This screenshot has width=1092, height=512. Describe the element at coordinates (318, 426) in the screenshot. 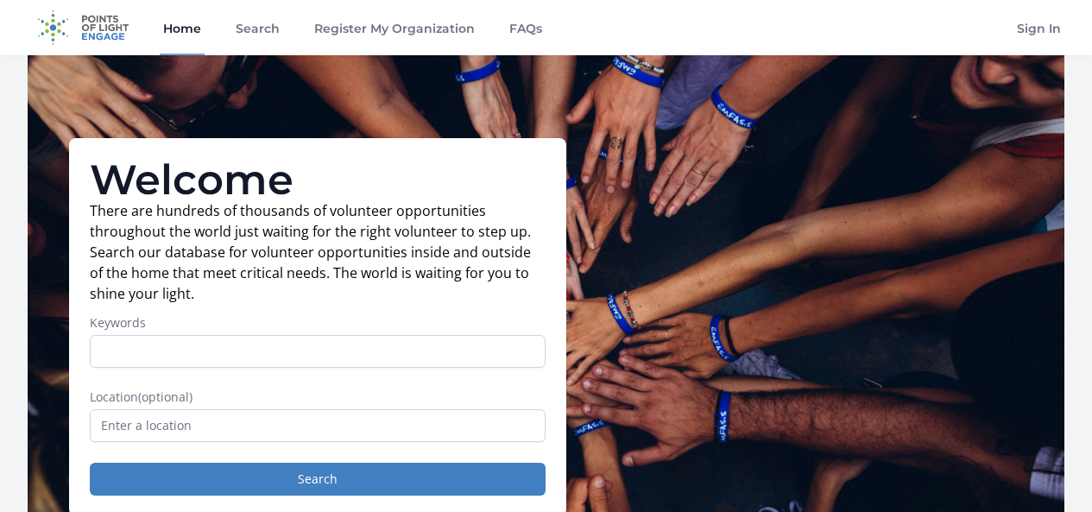

I see `input: Enter a location` at that location.